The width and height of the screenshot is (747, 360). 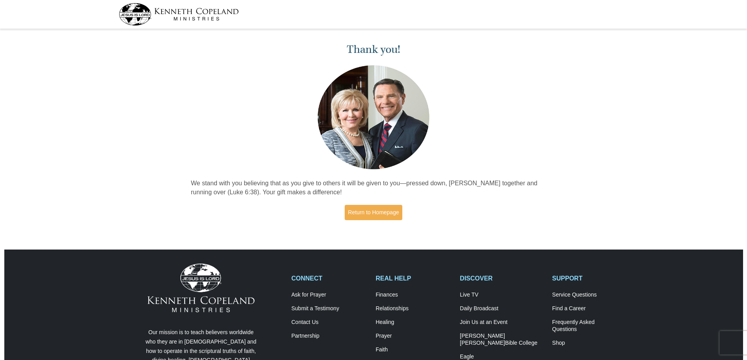 What do you see at coordinates (373, 117) in the screenshot?
I see `img: Kenneth and Gloria` at bounding box center [373, 117].